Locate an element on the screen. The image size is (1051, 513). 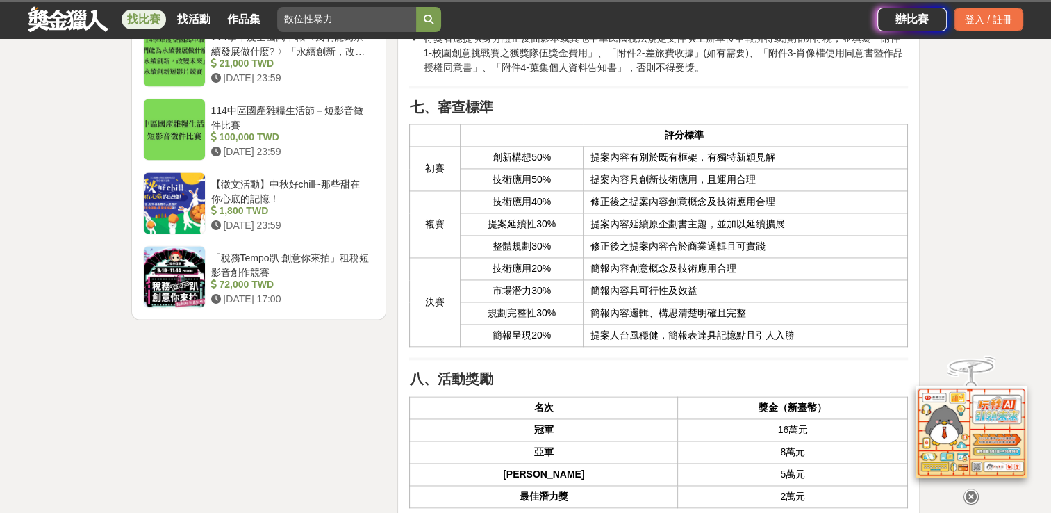
td: 規劃完整性30% is located at coordinates (522, 313).